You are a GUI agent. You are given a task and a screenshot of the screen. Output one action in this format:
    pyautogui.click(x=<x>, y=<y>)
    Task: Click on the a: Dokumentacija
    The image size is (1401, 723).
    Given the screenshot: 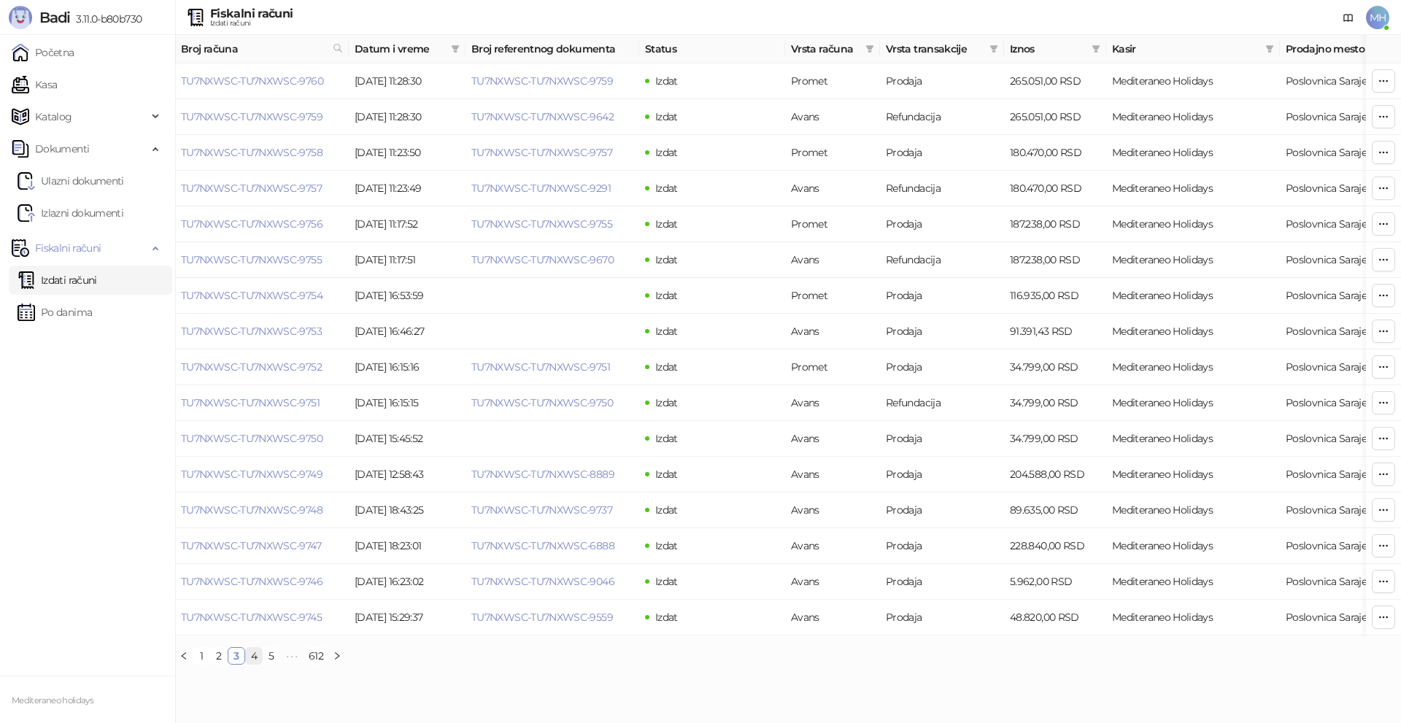 What is the action you would take?
    pyautogui.click(x=1349, y=18)
    